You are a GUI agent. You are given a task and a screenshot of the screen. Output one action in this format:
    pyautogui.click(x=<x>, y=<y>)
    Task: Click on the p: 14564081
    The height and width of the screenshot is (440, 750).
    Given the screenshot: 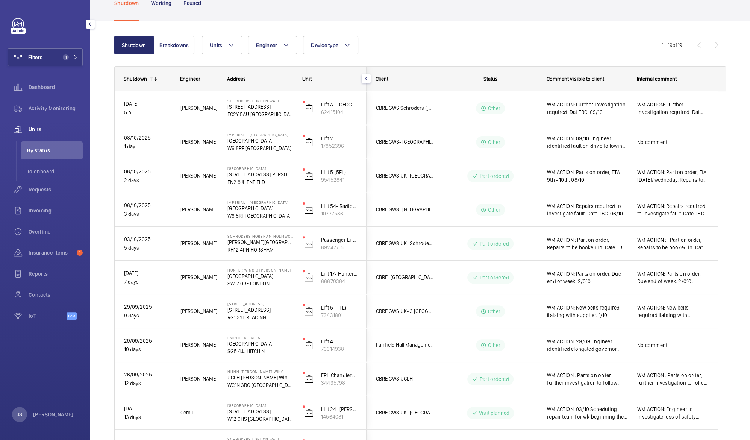 What is the action you would take?
    pyautogui.click(x=339, y=416)
    